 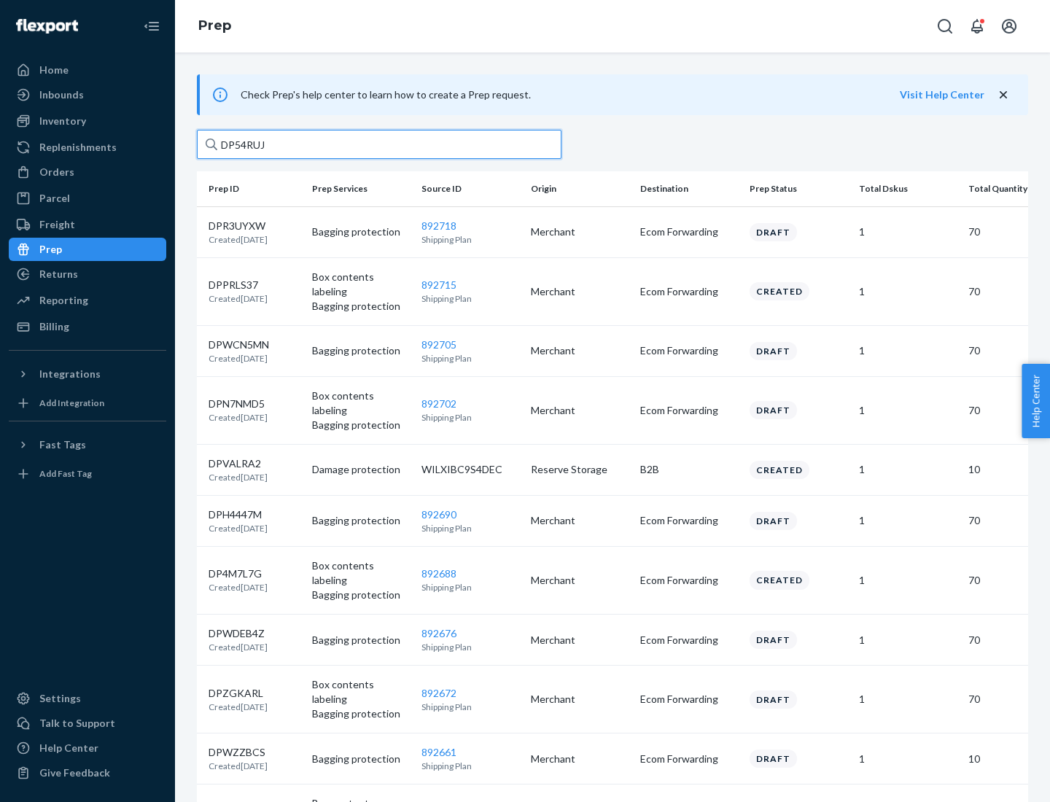 I want to click on div: Parcel, so click(x=55, y=198).